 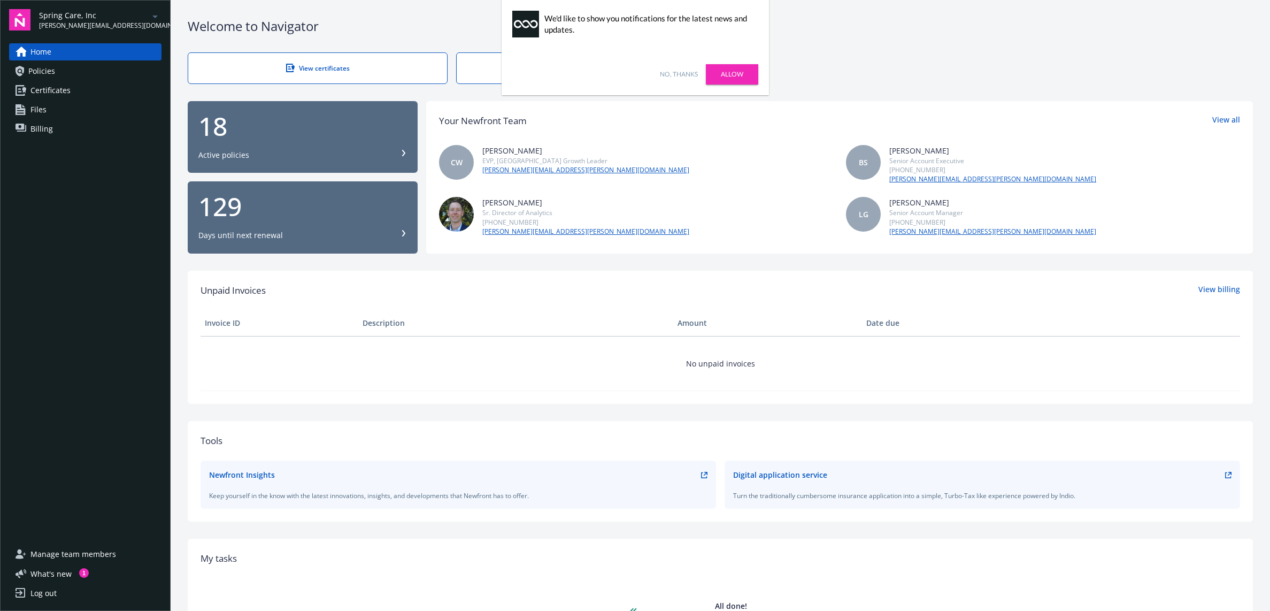 I want to click on a: arrowDropDown, so click(x=155, y=16).